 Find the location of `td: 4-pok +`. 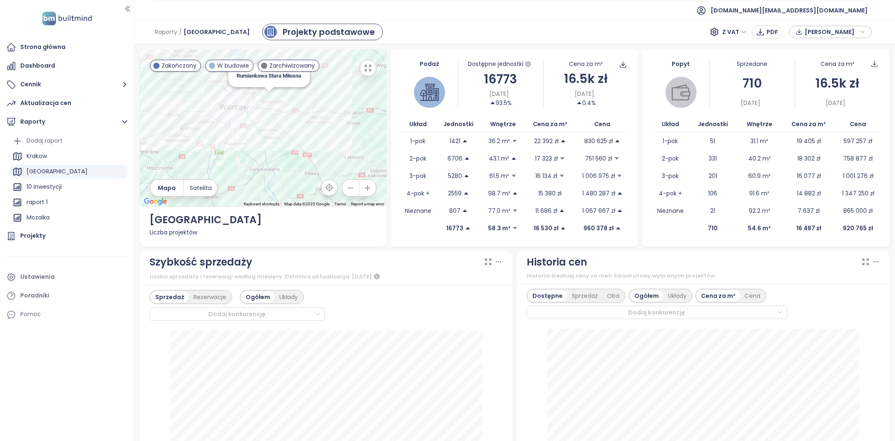

td: 4-pok + is located at coordinates (418, 193).